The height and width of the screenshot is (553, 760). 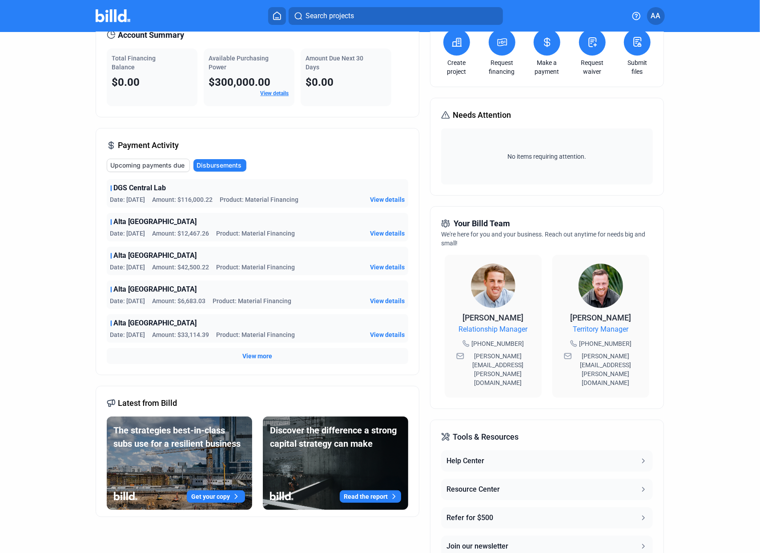 I want to click on div: The strategies best-in-class subs use for a resilient business, so click(x=179, y=437).